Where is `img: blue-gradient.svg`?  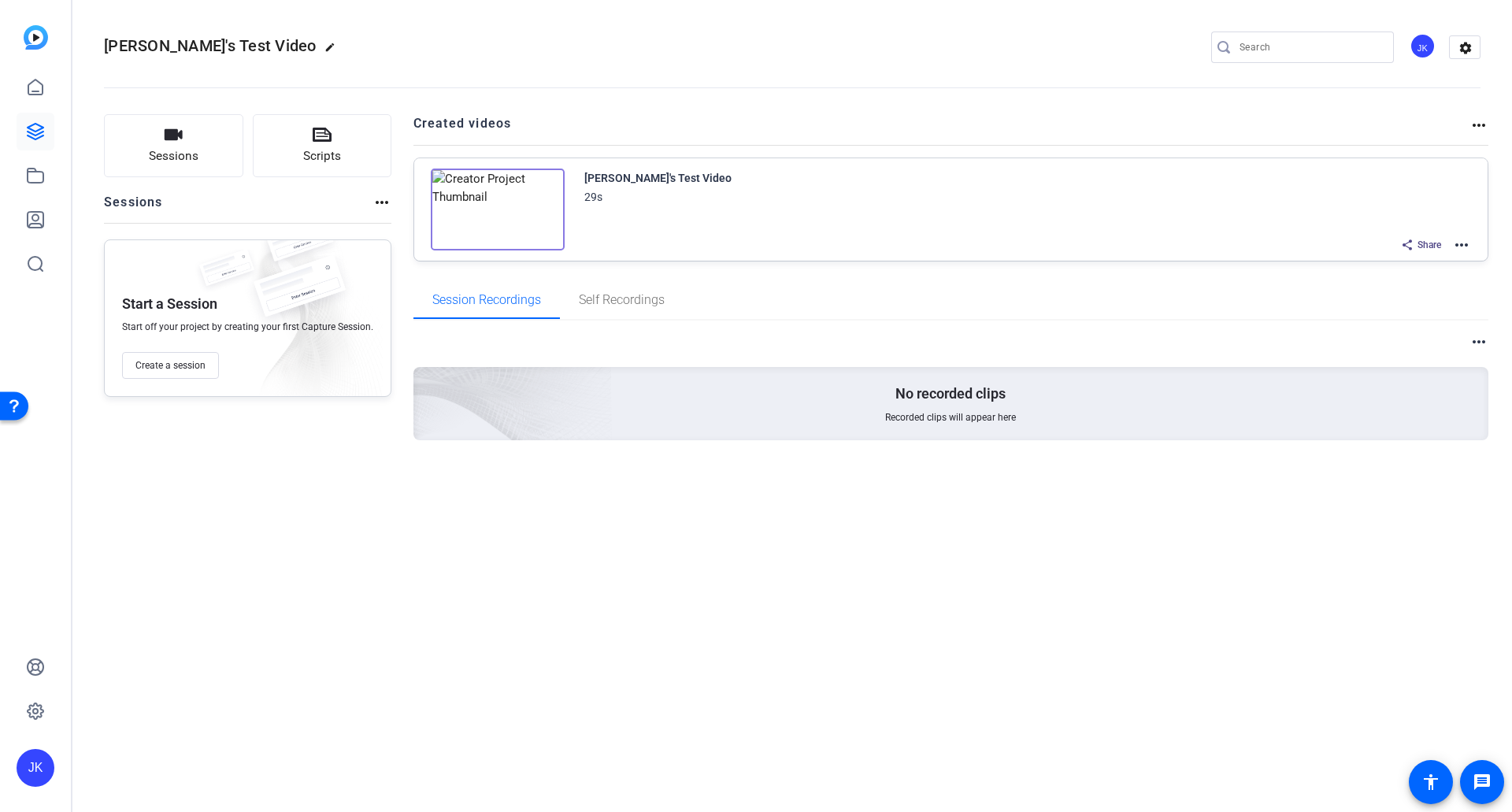 img: blue-gradient.svg is located at coordinates (35, 37).